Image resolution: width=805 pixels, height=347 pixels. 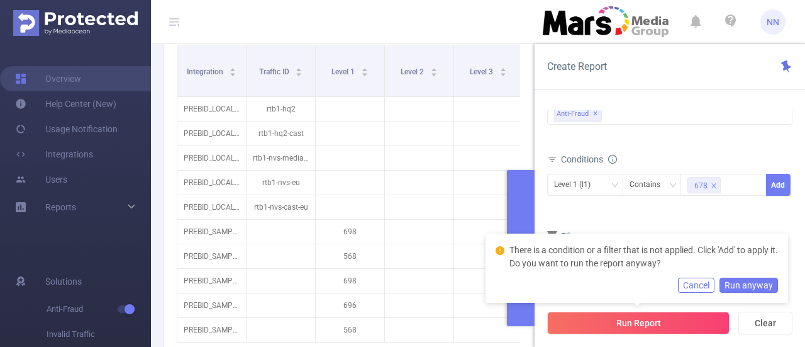 What do you see at coordinates (344, 72) in the screenshot?
I see `span: Level 1` at bounding box center [344, 72].